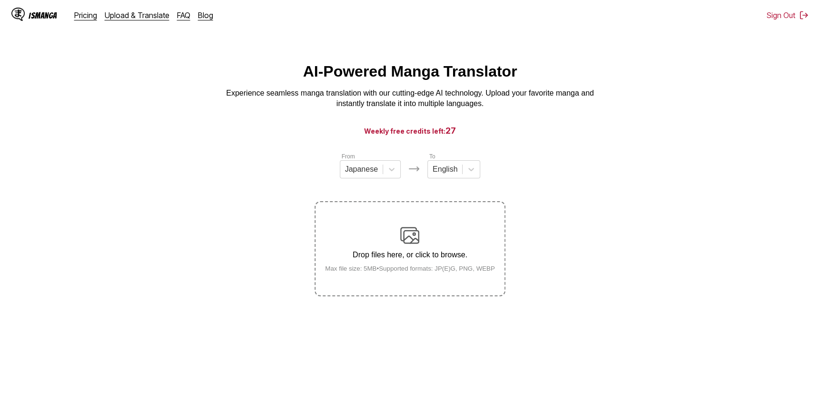 This screenshot has width=820, height=410. What do you see at coordinates (348, 156) in the screenshot?
I see `label: From` at bounding box center [348, 156].